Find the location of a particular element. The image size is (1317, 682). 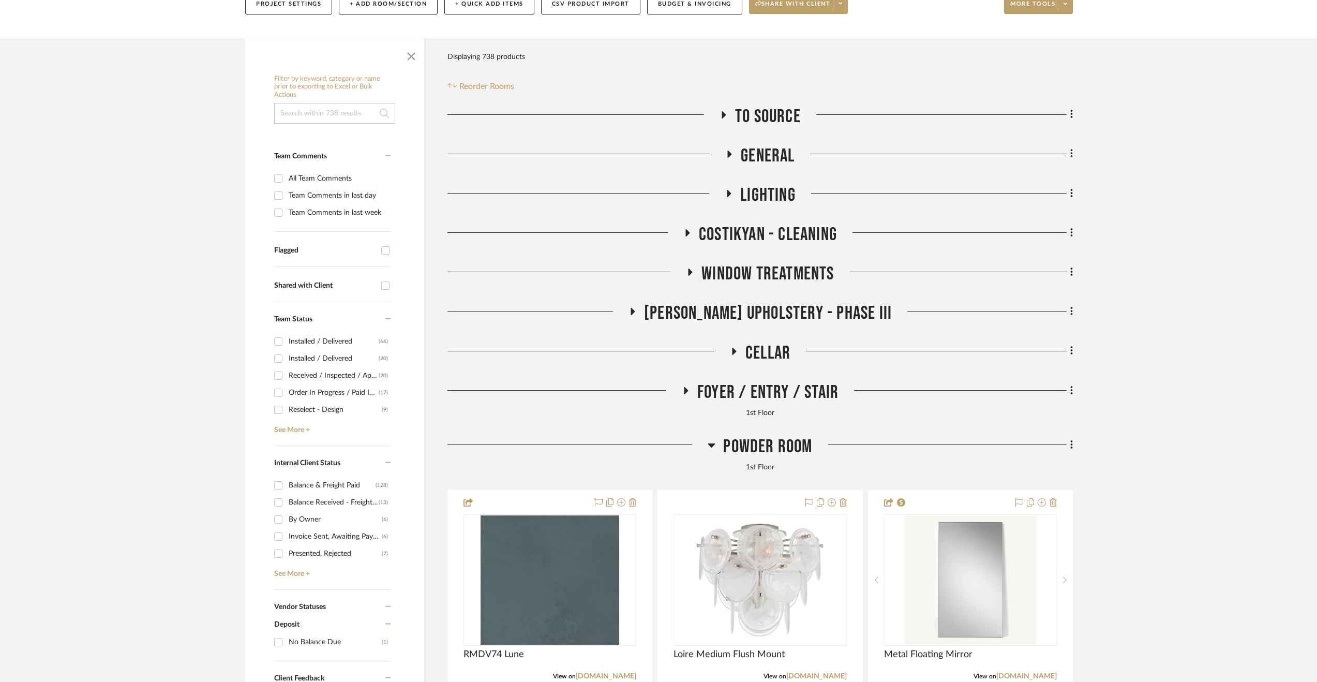

div: Flagged is located at coordinates (325, 250).